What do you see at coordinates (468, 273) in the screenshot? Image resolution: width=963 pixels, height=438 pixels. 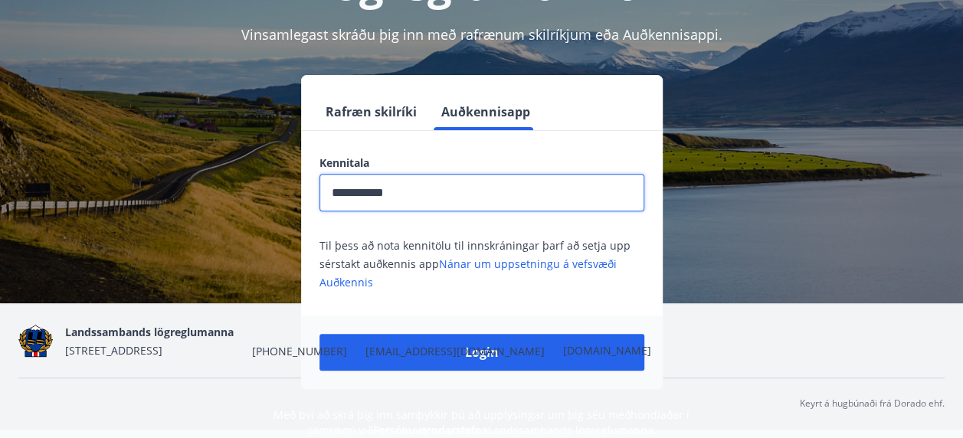 I see `a: Nánar um uppsetningu á vefsvæði Auðkennis` at bounding box center [468, 273].